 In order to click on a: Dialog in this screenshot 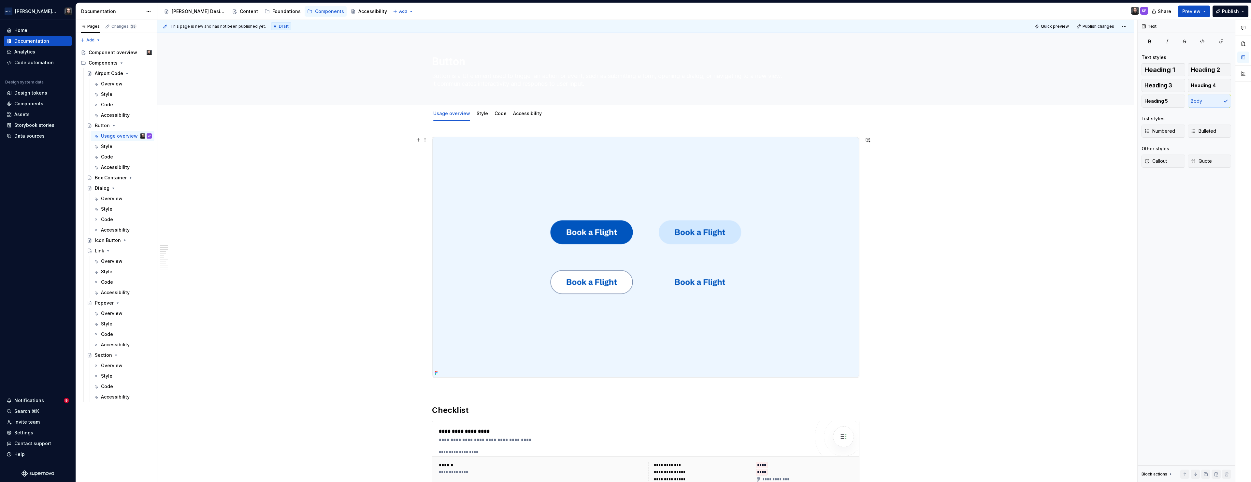, I will do `click(119, 188)`.